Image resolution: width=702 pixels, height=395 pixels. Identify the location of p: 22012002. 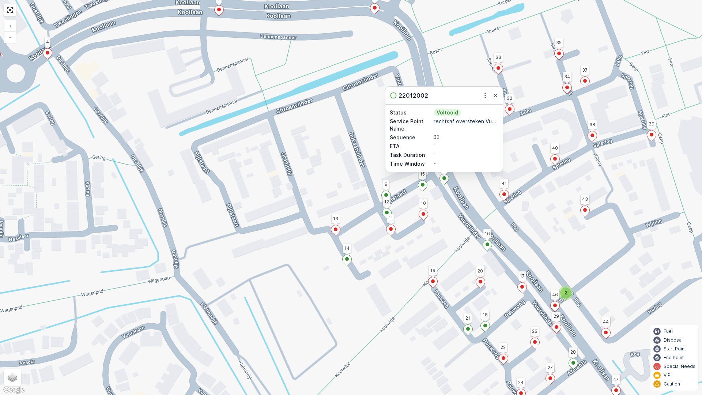
(413, 95).